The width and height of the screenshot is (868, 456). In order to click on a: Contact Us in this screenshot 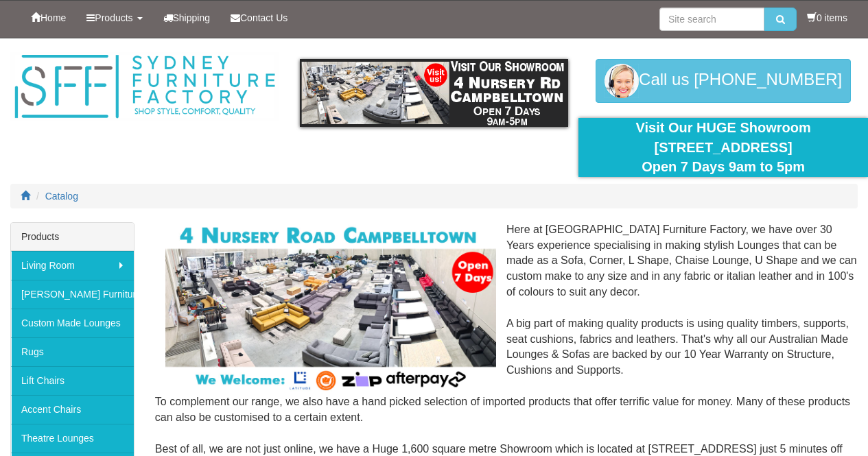, I will do `click(259, 18)`.